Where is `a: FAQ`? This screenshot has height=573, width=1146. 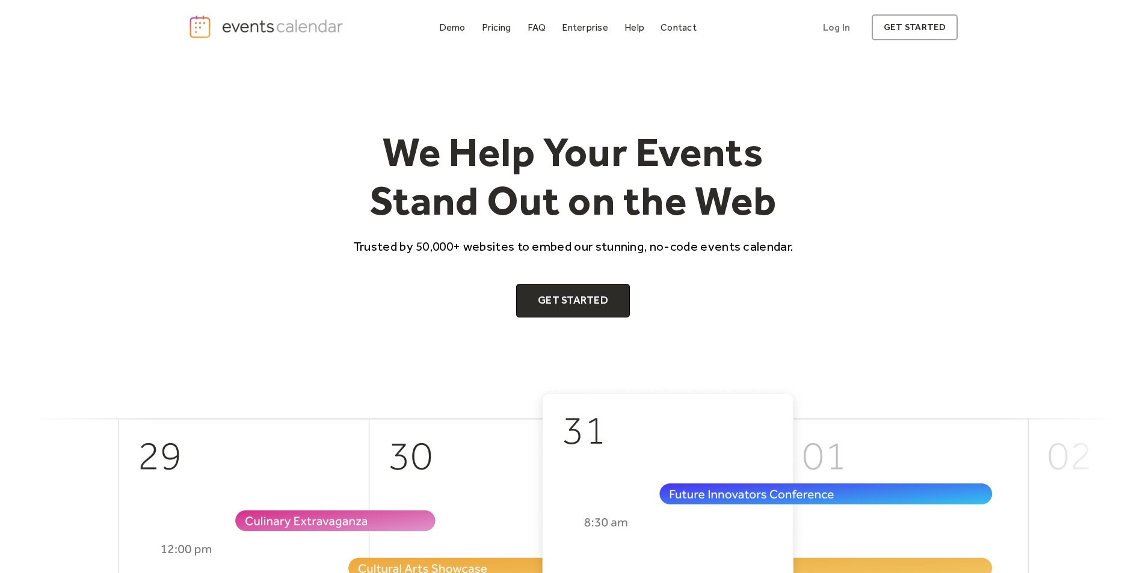
a: FAQ is located at coordinates (537, 27).